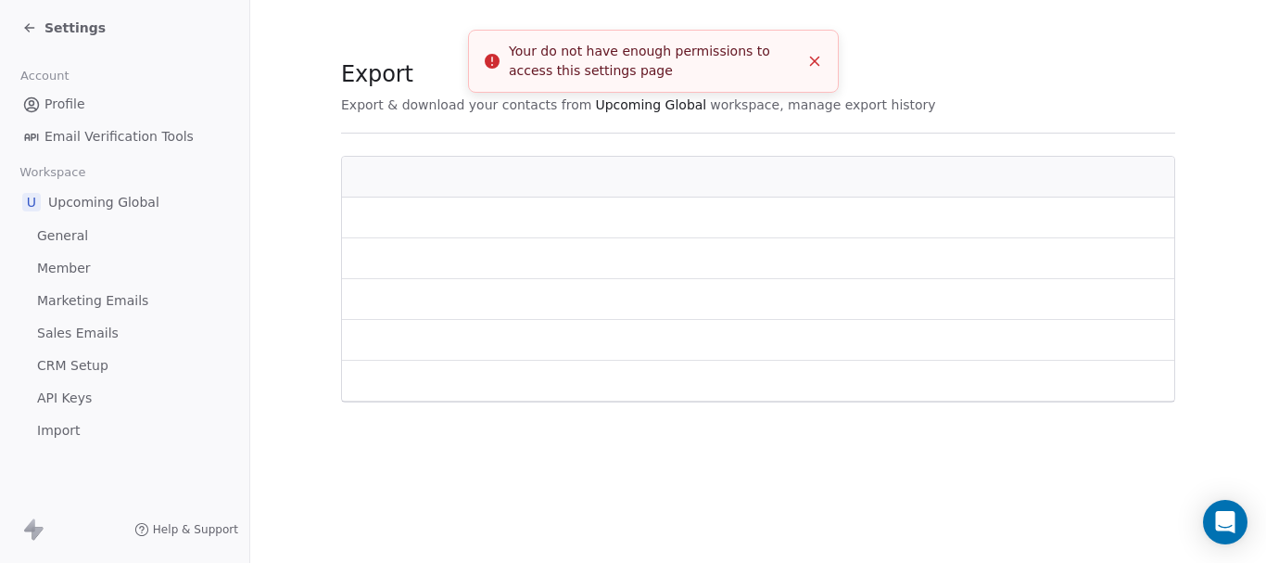 Image resolution: width=1266 pixels, height=563 pixels. What do you see at coordinates (124, 398) in the screenshot?
I see `a: API Keys` at bounding box center [124, 398].